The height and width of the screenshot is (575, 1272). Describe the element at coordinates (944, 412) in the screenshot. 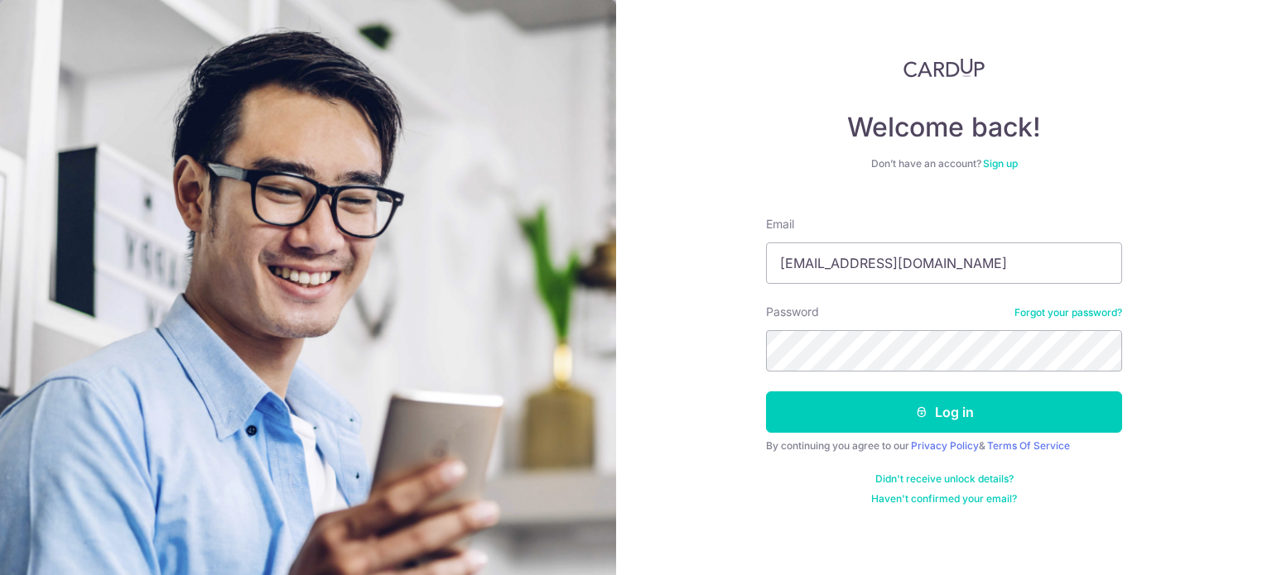

I see `button: Log in` at that location.